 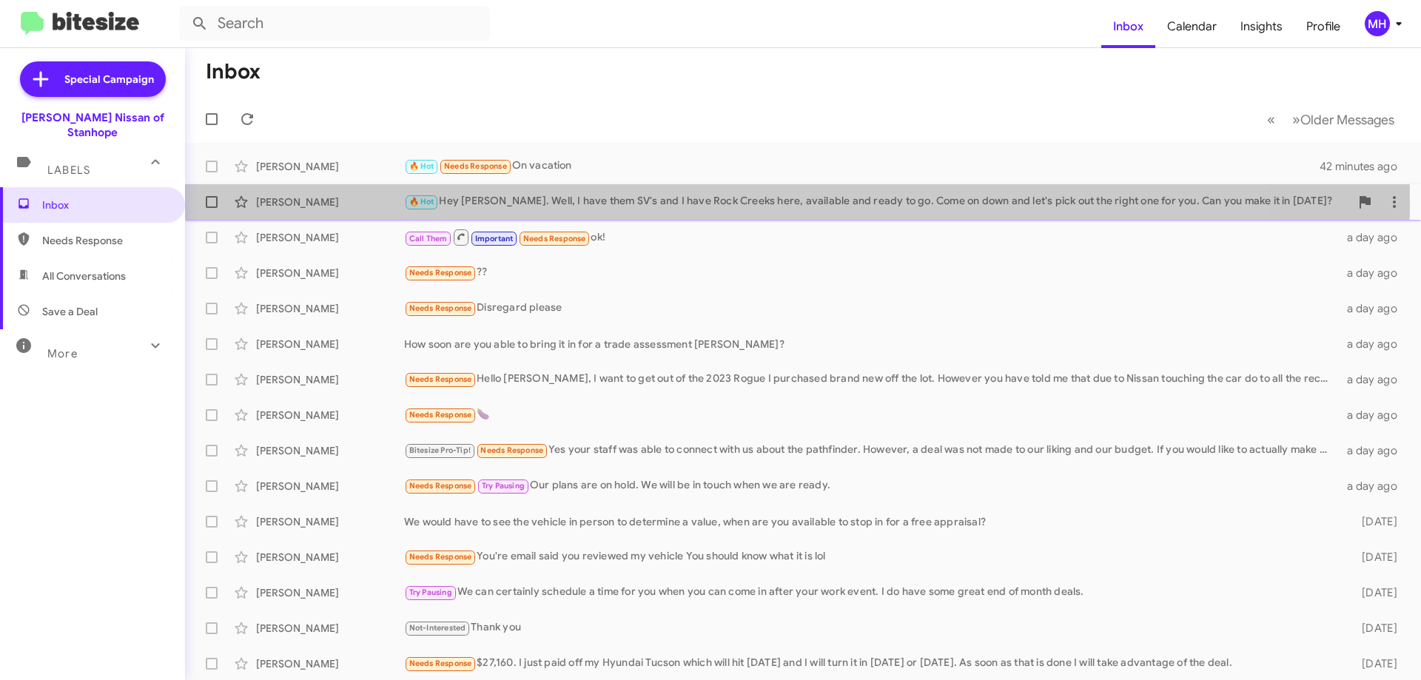 I want to click on div: We can certainly schedule a time for you when you can come in after your work event. I do have so..., so click(x=871, y=592).